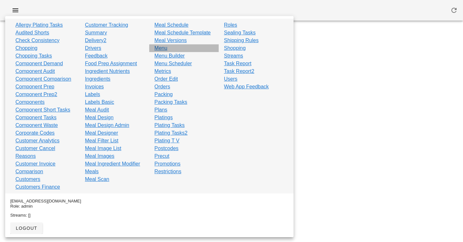 This screenshot has width=463, height=242. I want to click on a: Packing Tasks, so click(171, 102).